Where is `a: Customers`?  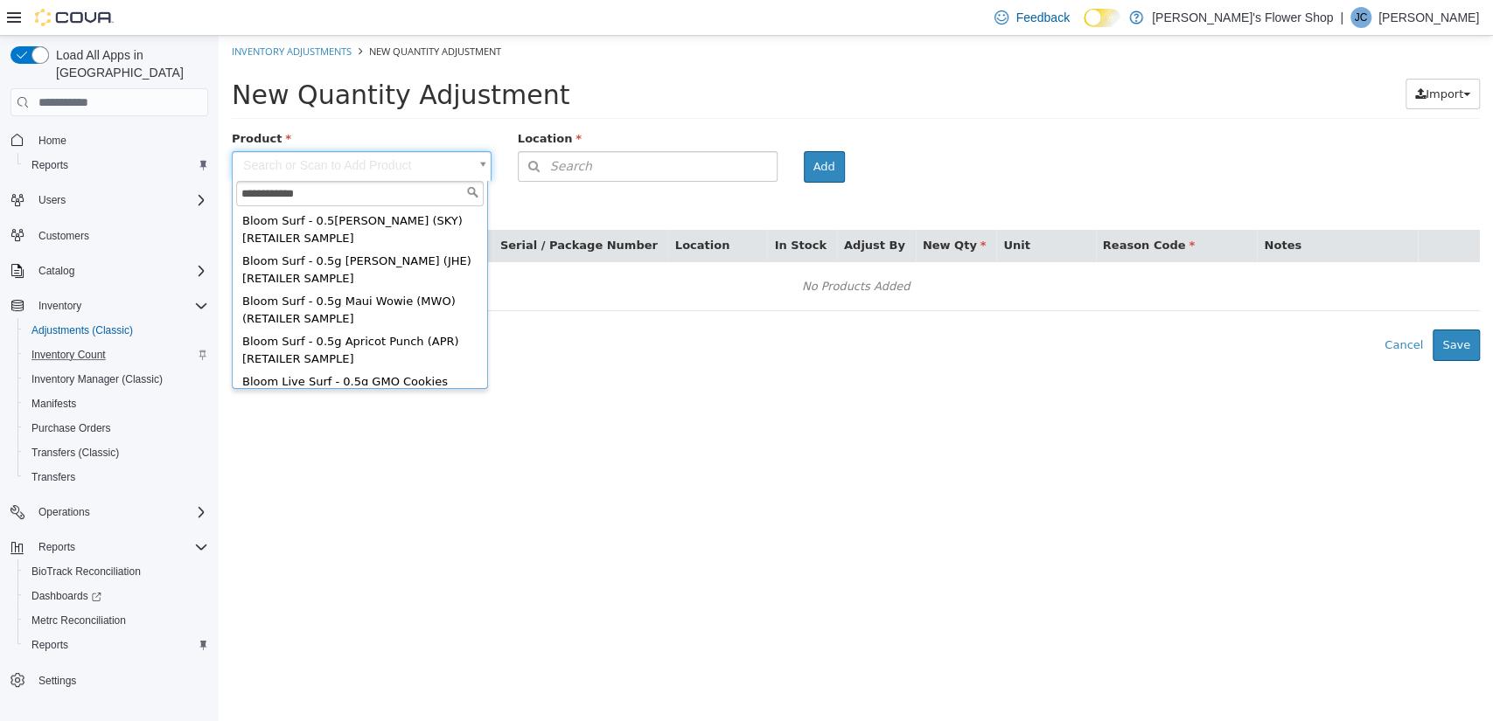
a: Customers is located at coordinates (64, 236).